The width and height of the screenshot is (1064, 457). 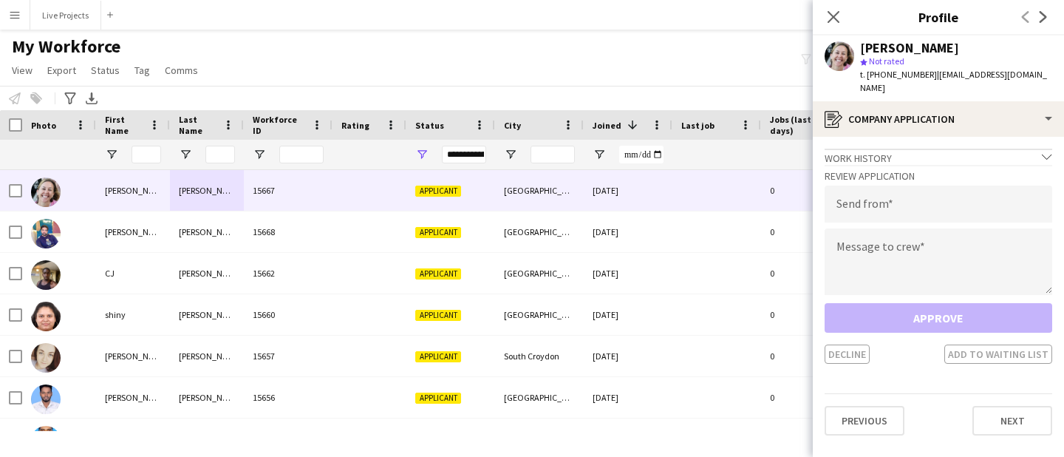 What do you see at coordinates (288, 231) in the screenshot?
I see `div: 15668` at bounding box center [288, 231].